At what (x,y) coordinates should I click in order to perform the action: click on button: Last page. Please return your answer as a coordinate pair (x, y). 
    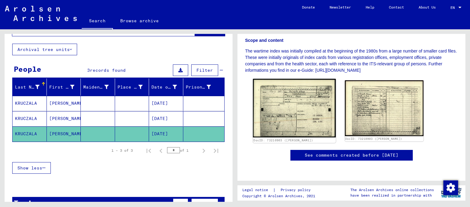
    Looking at the image, I should click on (216, 151).